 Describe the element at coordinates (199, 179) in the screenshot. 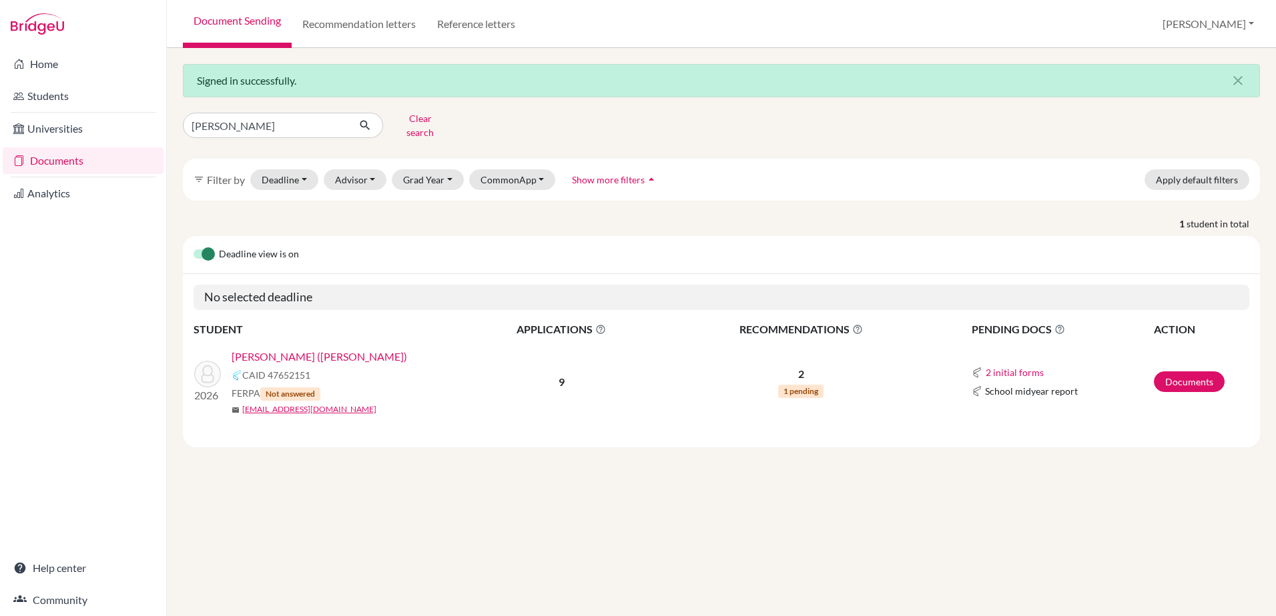

I see `i: filter_list` at that location.